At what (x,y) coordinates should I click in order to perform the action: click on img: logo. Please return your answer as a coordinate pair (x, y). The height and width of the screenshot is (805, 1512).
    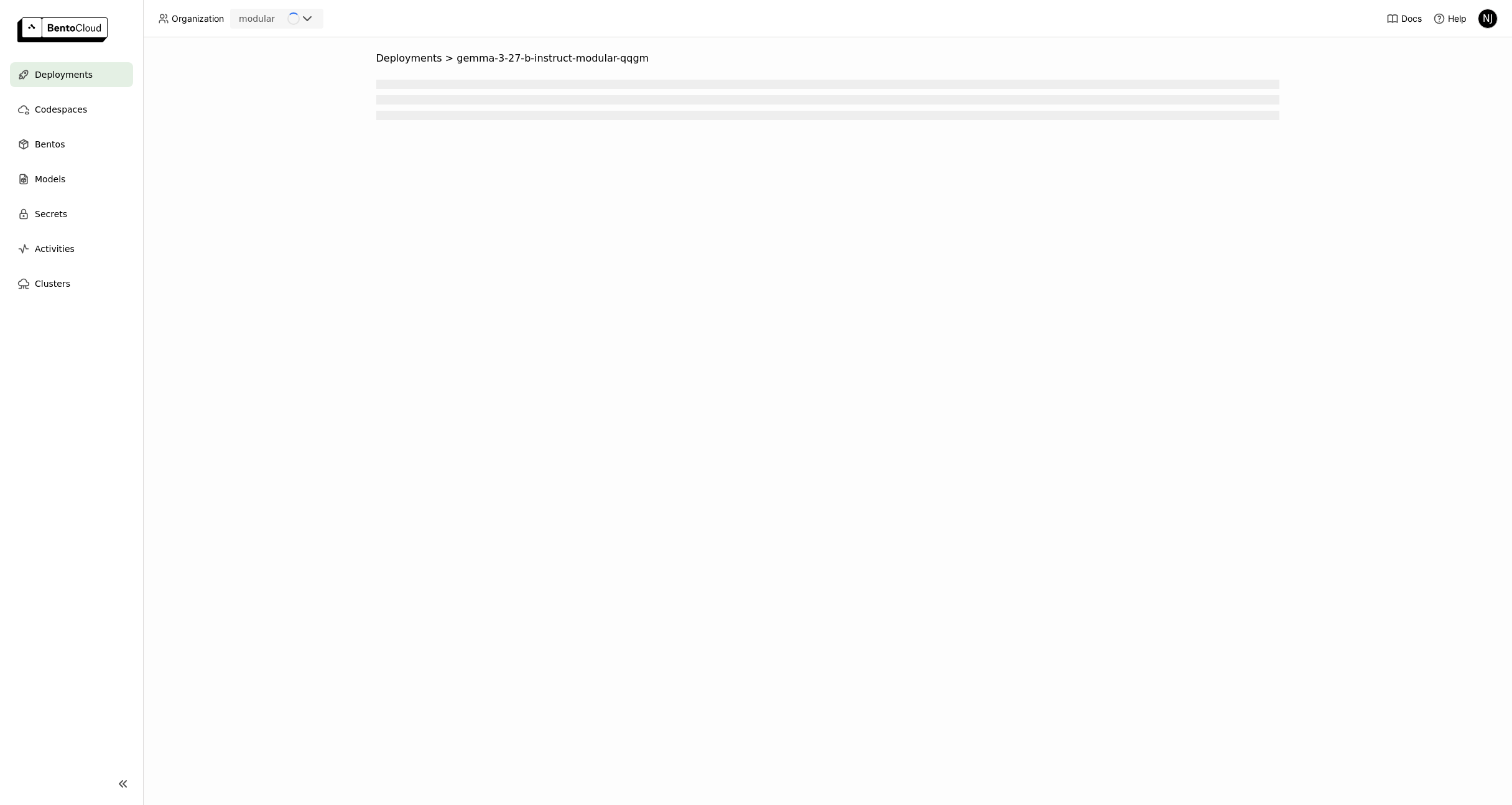
    Looking at the image, I should click on (62, 30).